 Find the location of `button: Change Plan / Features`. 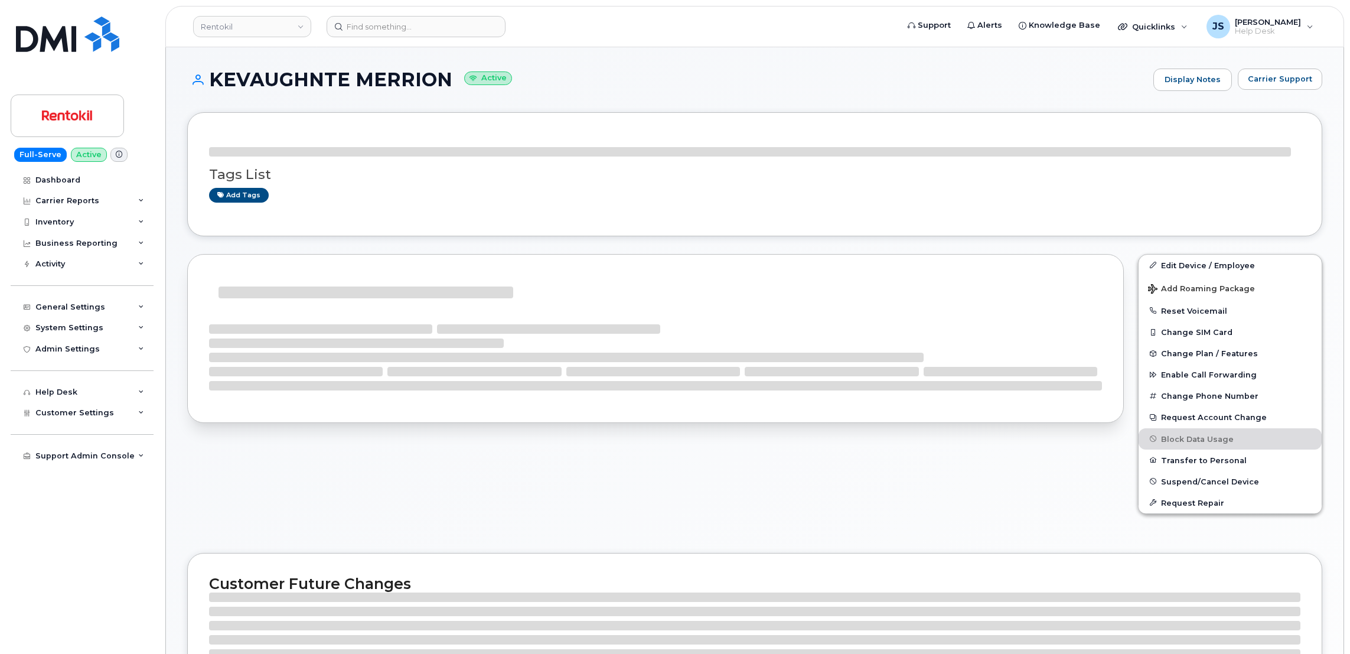

button: Change Plan / Features is located at coordinates (1231, 353).